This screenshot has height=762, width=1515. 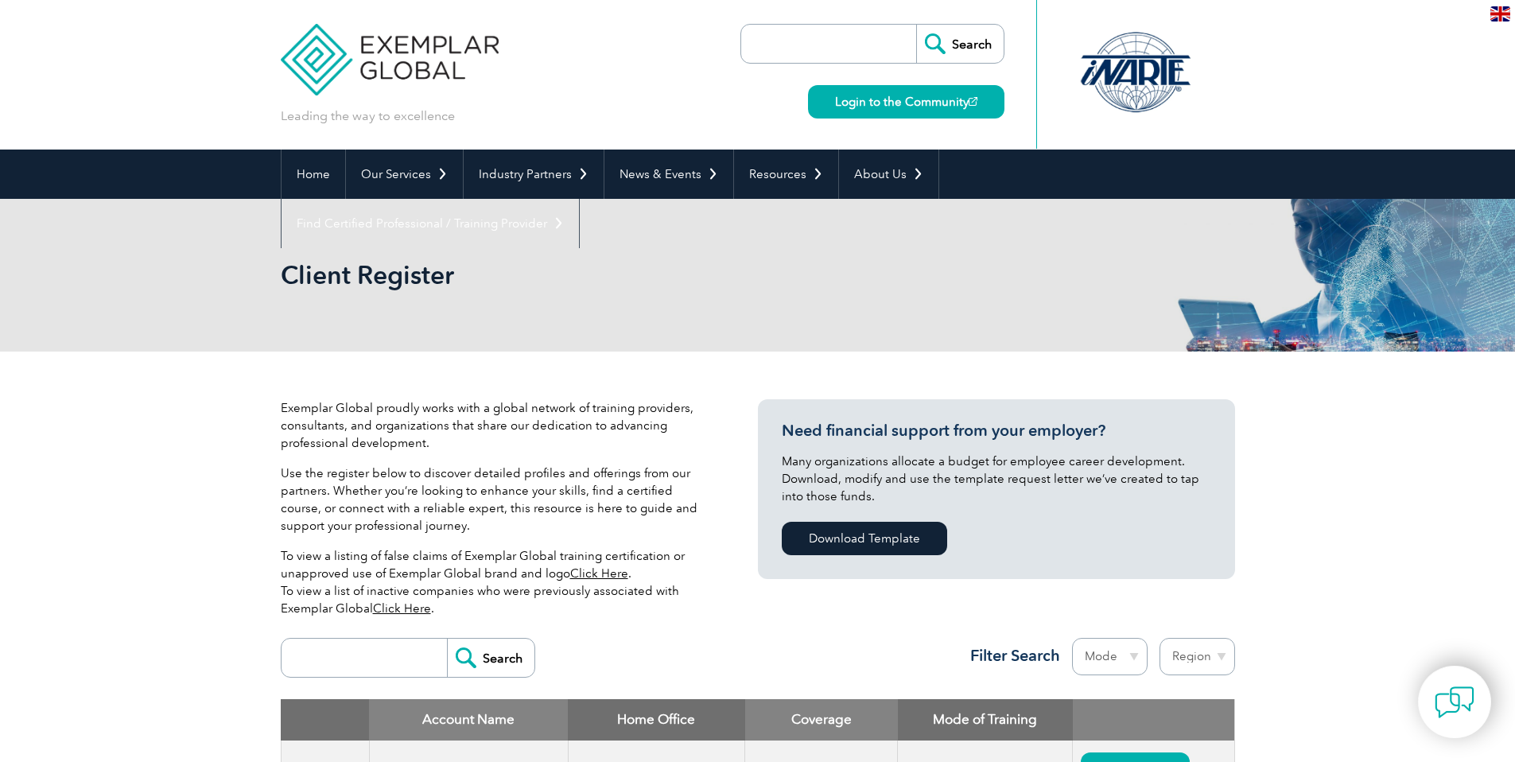 I want to click on a: Our Services, so click(x=404, y=174).